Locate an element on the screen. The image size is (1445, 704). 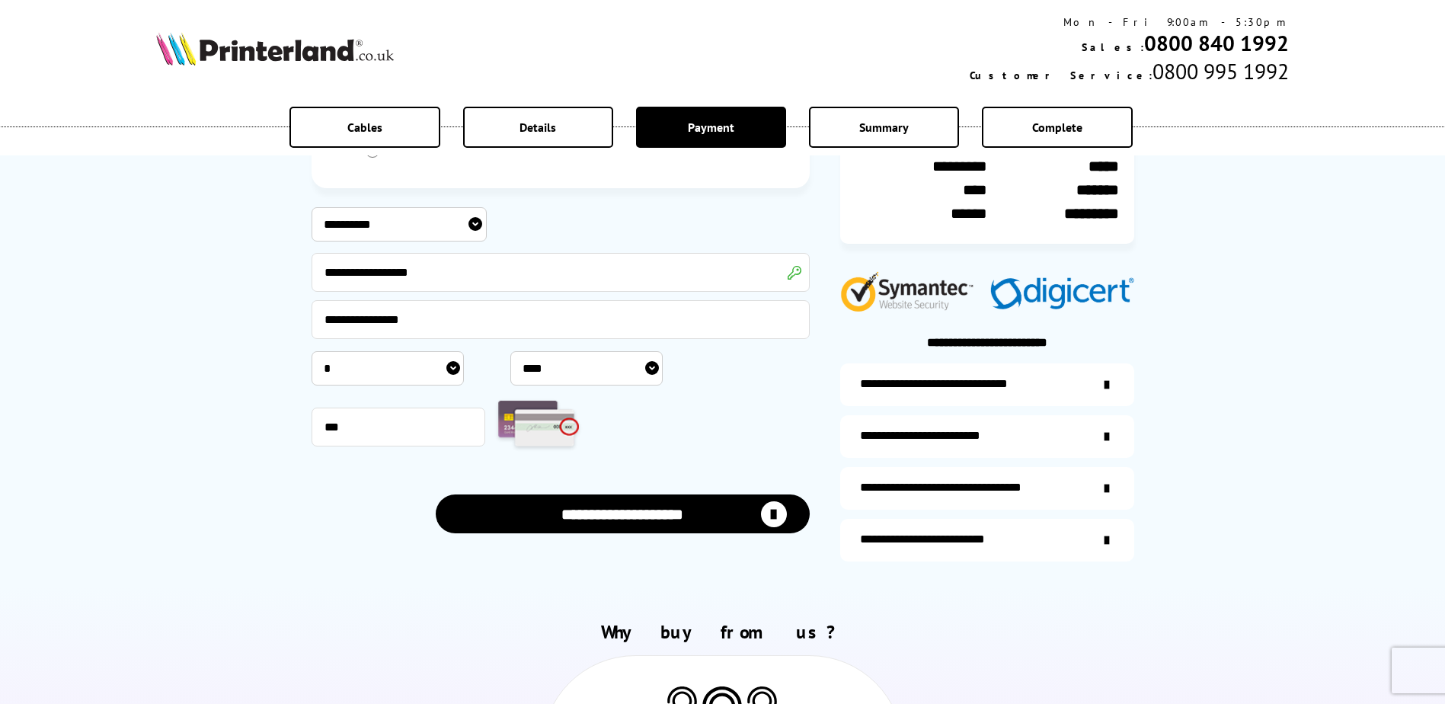
span: Cables is located at coordinates (365, 127).